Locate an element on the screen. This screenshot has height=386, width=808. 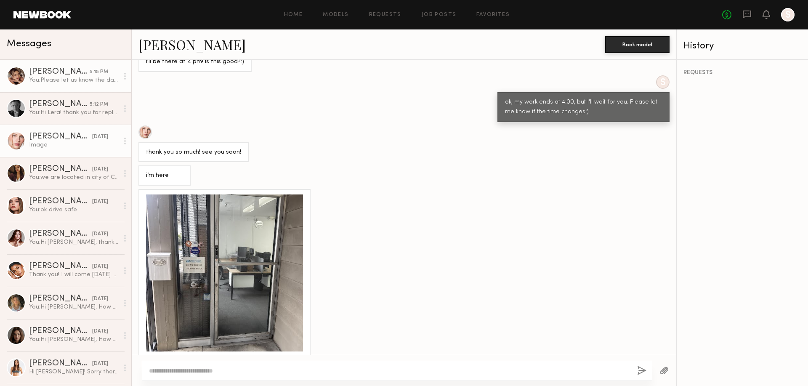
div: REQUESTS is located at coordinates (743, 73).